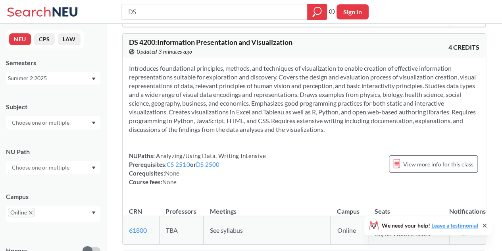 This screenshot has width=502, height=251. Describe the element at coordinates (53, 78) in the screenshot. I see `div: Summer 2 2025Dropdown arrow` at that location.